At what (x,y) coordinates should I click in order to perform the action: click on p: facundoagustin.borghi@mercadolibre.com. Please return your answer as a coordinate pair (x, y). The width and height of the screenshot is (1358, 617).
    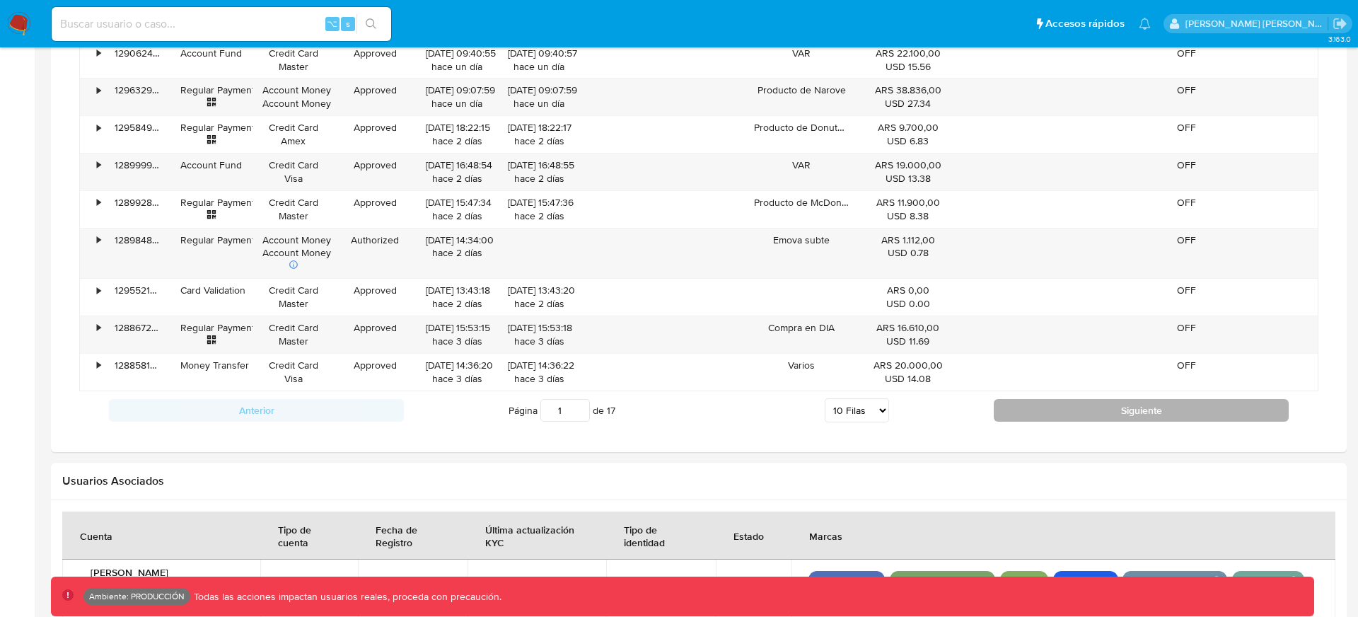
    Looking at the image, I should click on (1257, 23).